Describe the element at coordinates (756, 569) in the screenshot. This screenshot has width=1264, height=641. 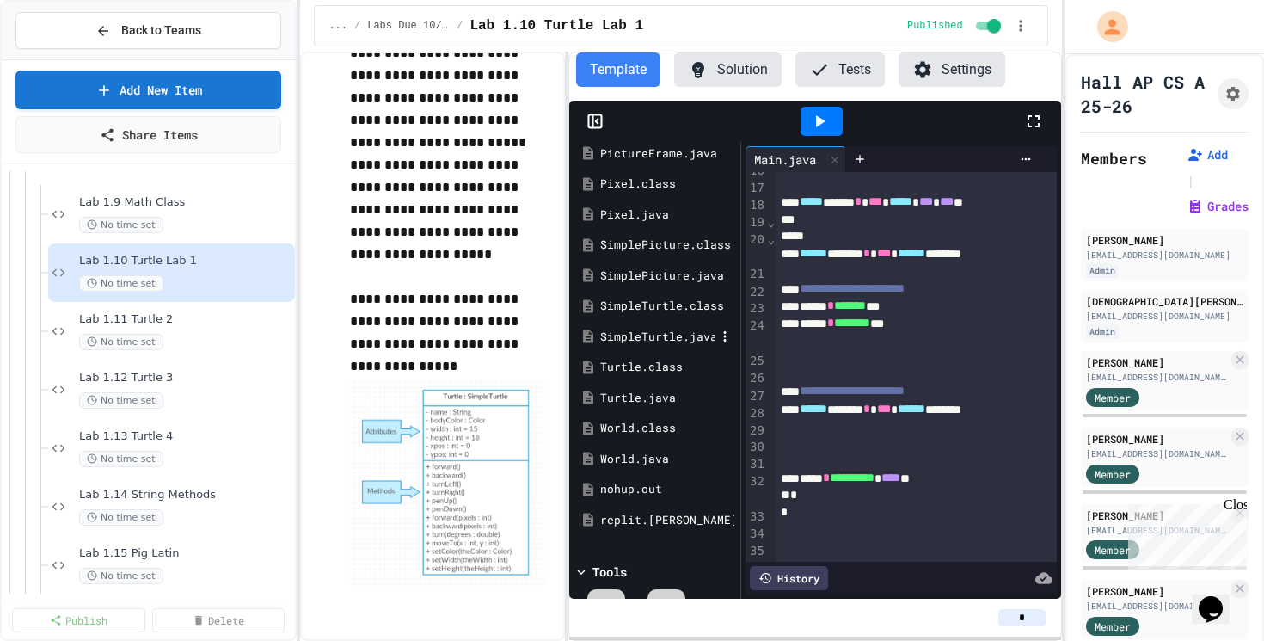
I see `div: 36` at that location.